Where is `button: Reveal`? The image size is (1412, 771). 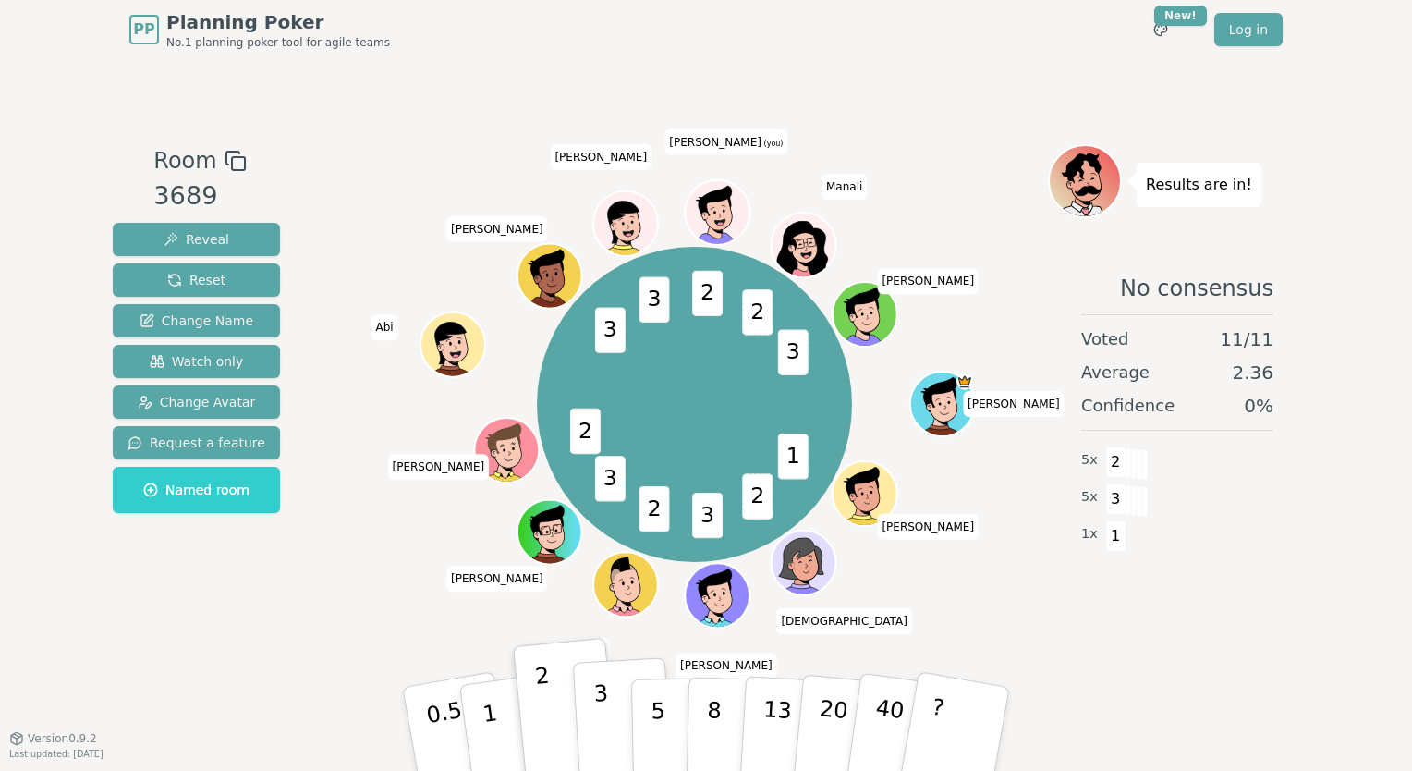
button: Reveal is located at coordinates (196, 239).